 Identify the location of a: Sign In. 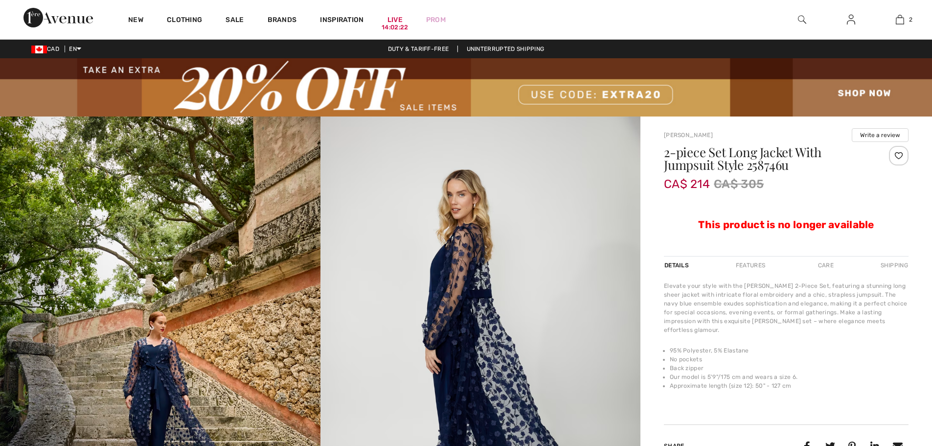
(851, 20).